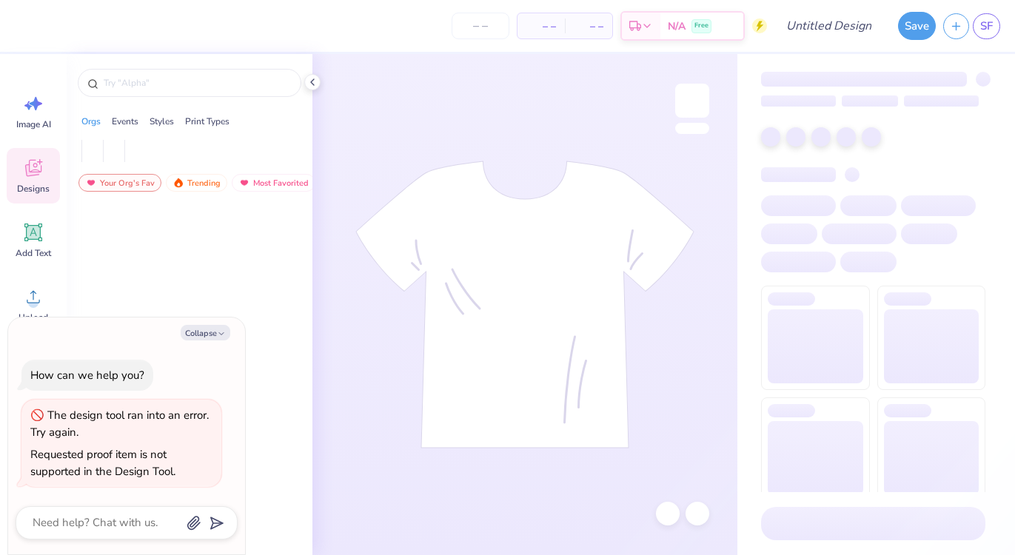  What do you see at coordinates (33, 124) in the screenshot?
I see `span: Image AI` at bounding box center [33, 124].